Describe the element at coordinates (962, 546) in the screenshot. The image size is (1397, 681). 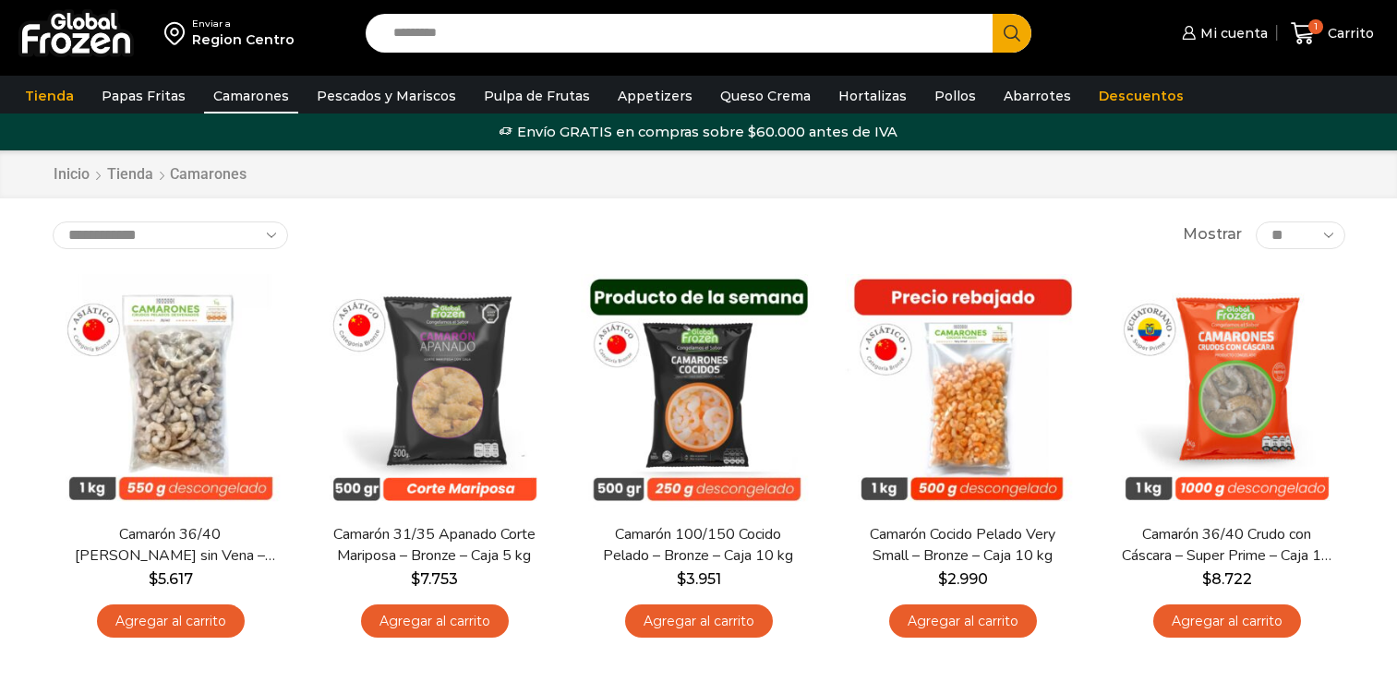
I see `a: Camarón Cocido Pelado Very Small – Bronze – Caja 10 kg` at that location.